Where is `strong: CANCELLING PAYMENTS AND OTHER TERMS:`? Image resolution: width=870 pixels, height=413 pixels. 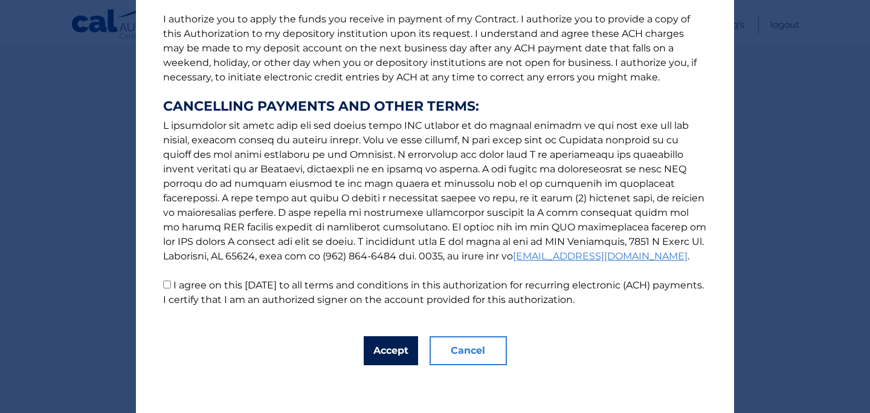
strong: CANCELLING PAYMENTS AND OTHER TERMS: is located at coordinates (435, 106).